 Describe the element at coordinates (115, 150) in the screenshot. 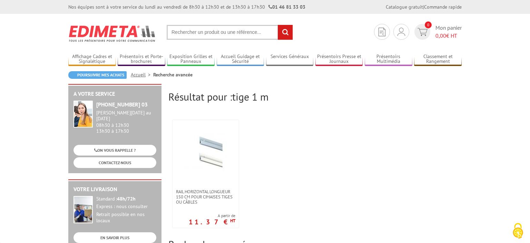

I see `a: ON VOUS RAPPELLE ?` at that location.